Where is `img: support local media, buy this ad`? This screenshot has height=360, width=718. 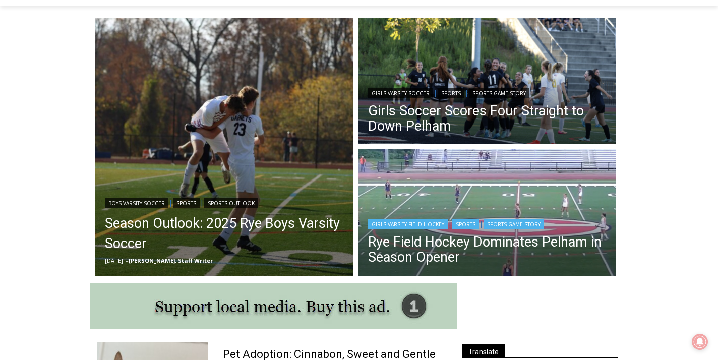 img: support local media, buy this ad is located at coordinates (273, 306).